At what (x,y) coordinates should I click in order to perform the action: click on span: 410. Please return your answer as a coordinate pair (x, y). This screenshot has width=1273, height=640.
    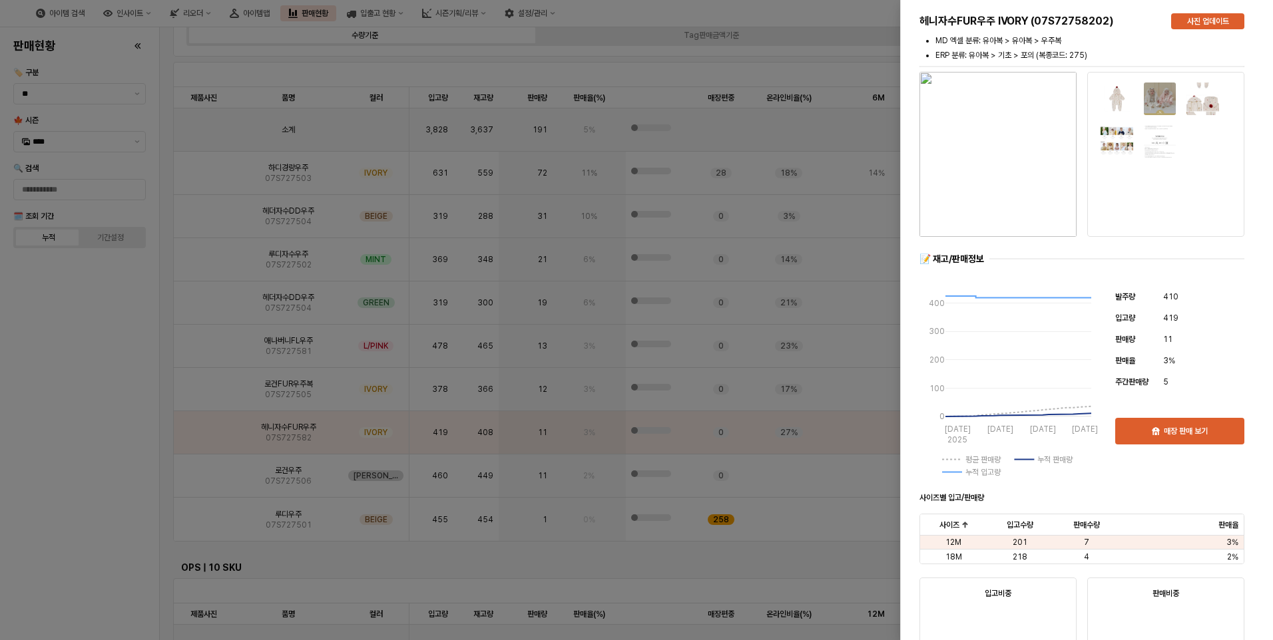
    Looking at the image, I should click on (1170, 297).